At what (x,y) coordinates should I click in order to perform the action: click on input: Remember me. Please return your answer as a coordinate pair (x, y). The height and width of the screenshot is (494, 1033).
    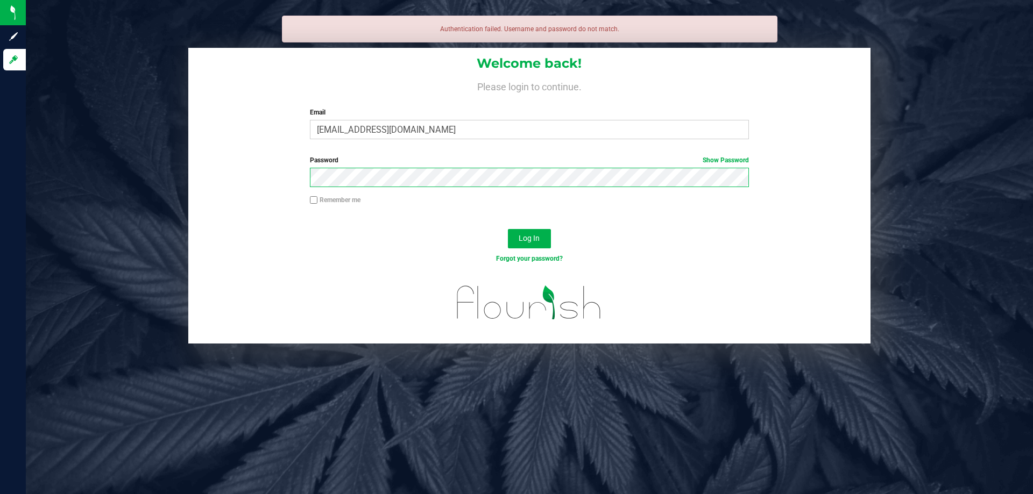
    Looking at the image, I should click on (314, 200).